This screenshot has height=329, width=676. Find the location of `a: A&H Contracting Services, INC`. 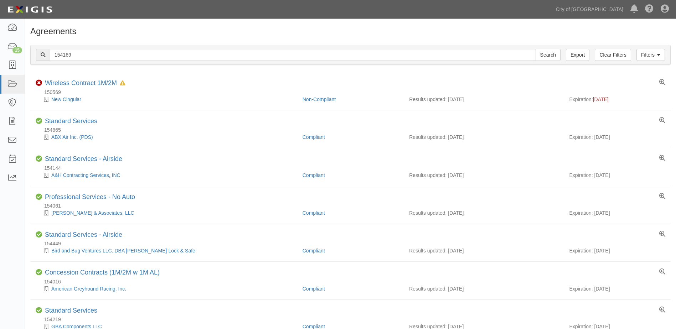

a: A&H Contracting Services, INC is located at coordinates (86, 175).